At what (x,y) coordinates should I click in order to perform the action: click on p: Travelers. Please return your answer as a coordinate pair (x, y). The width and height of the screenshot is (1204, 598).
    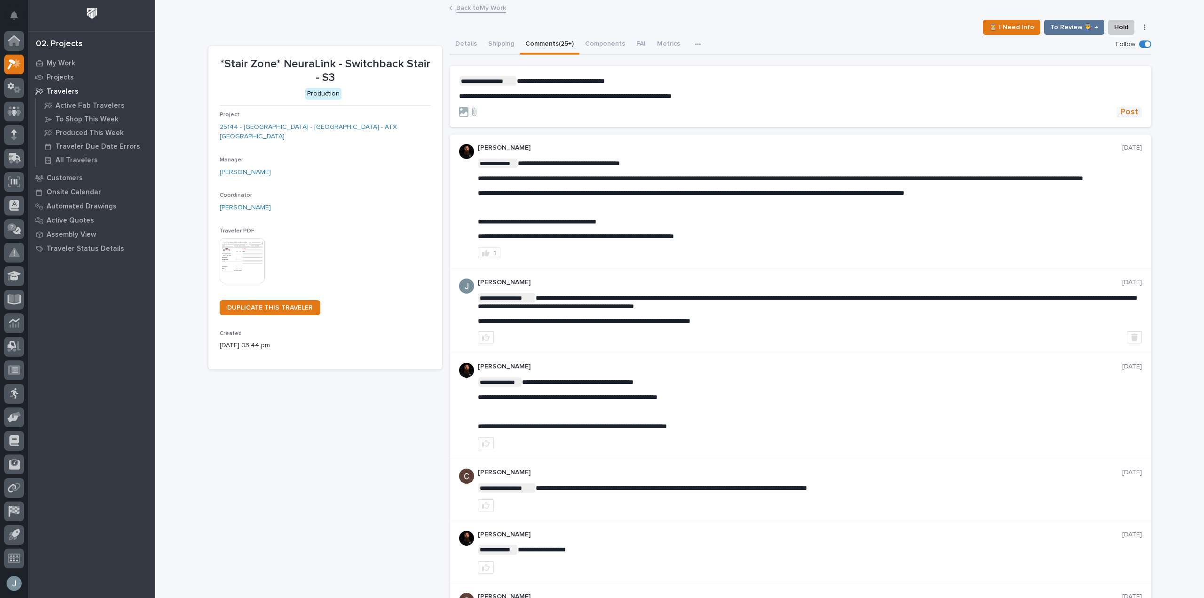
    Looking at the image, I should click on (63, 92).